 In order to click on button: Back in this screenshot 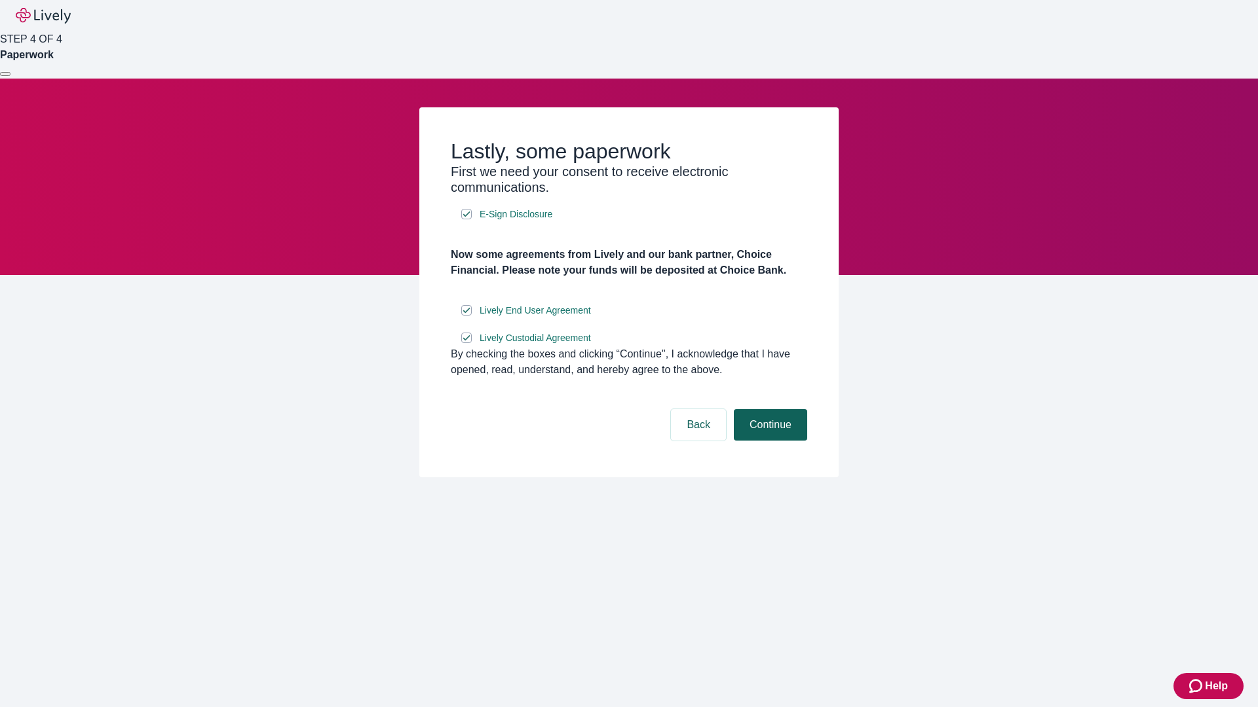, I will do `click(698, 425)`.